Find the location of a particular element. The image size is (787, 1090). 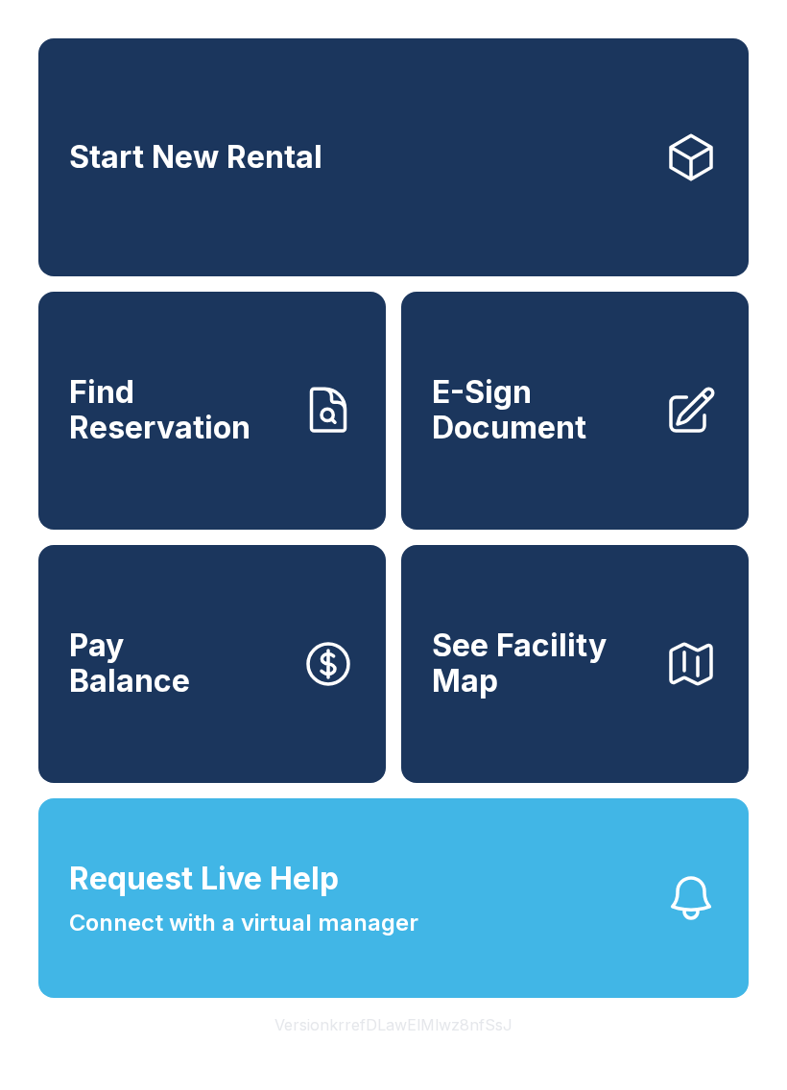

button: VersionkrrefDLawElMlwz8nfSsJ is located at coordinates (393, 1025).